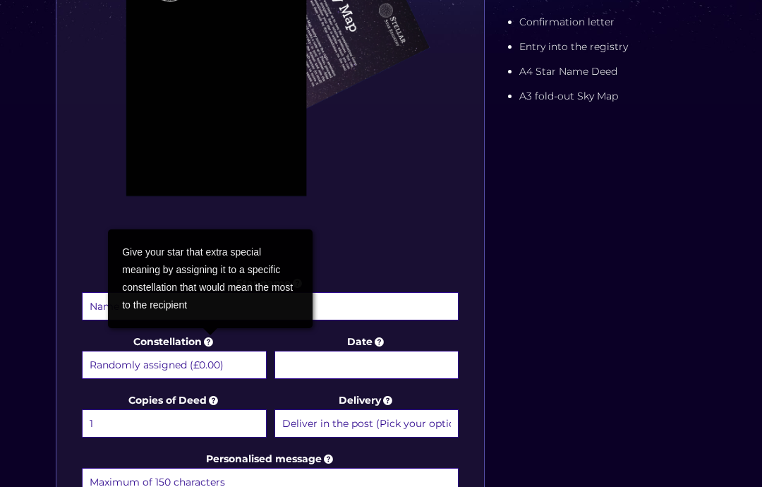  I want to click on div: Give your star that extra special meaning by assigning it to a specific constellation that would ..., so click(210, 279).